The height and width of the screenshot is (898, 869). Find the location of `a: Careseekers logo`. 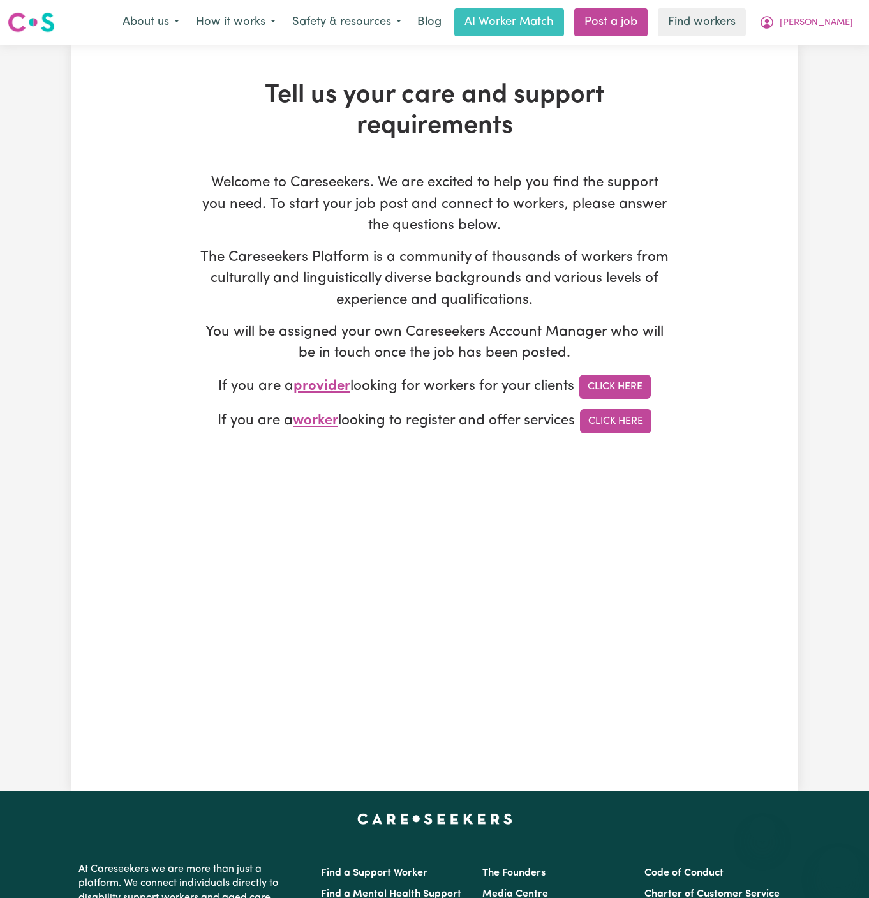

a: Careseekers logo is located at coordinates (31, 22).